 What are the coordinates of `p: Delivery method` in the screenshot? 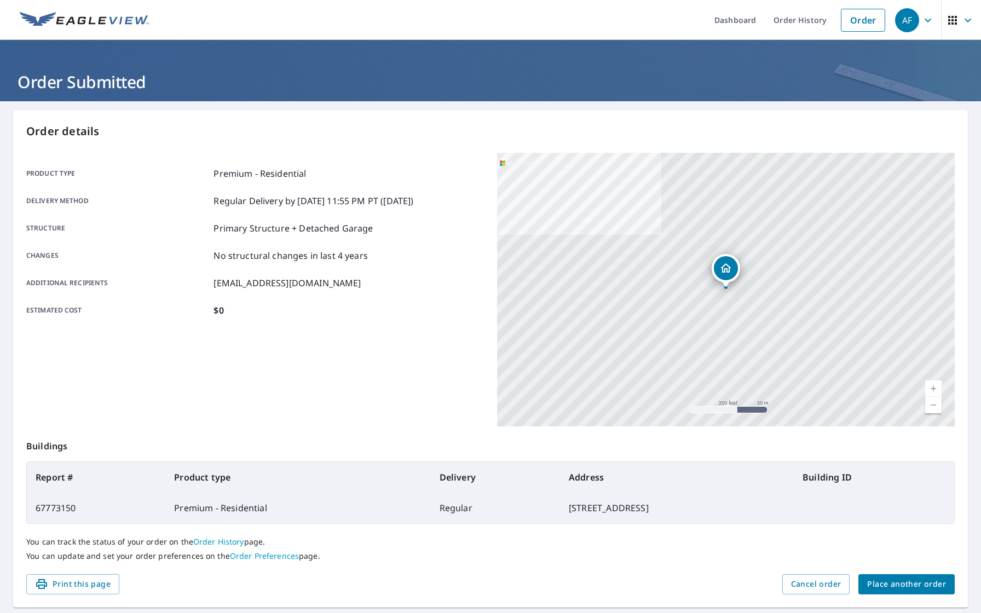 It's located at (118, 201).